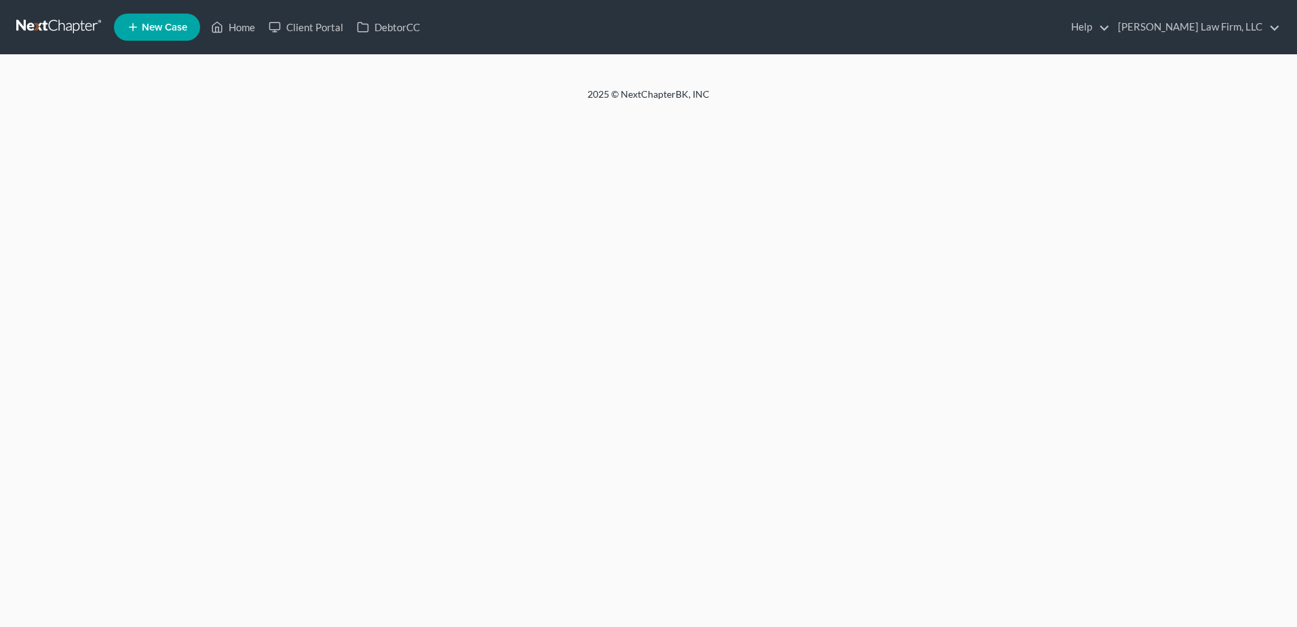  I want to click on a: DebtorCC, so click(388, 27).